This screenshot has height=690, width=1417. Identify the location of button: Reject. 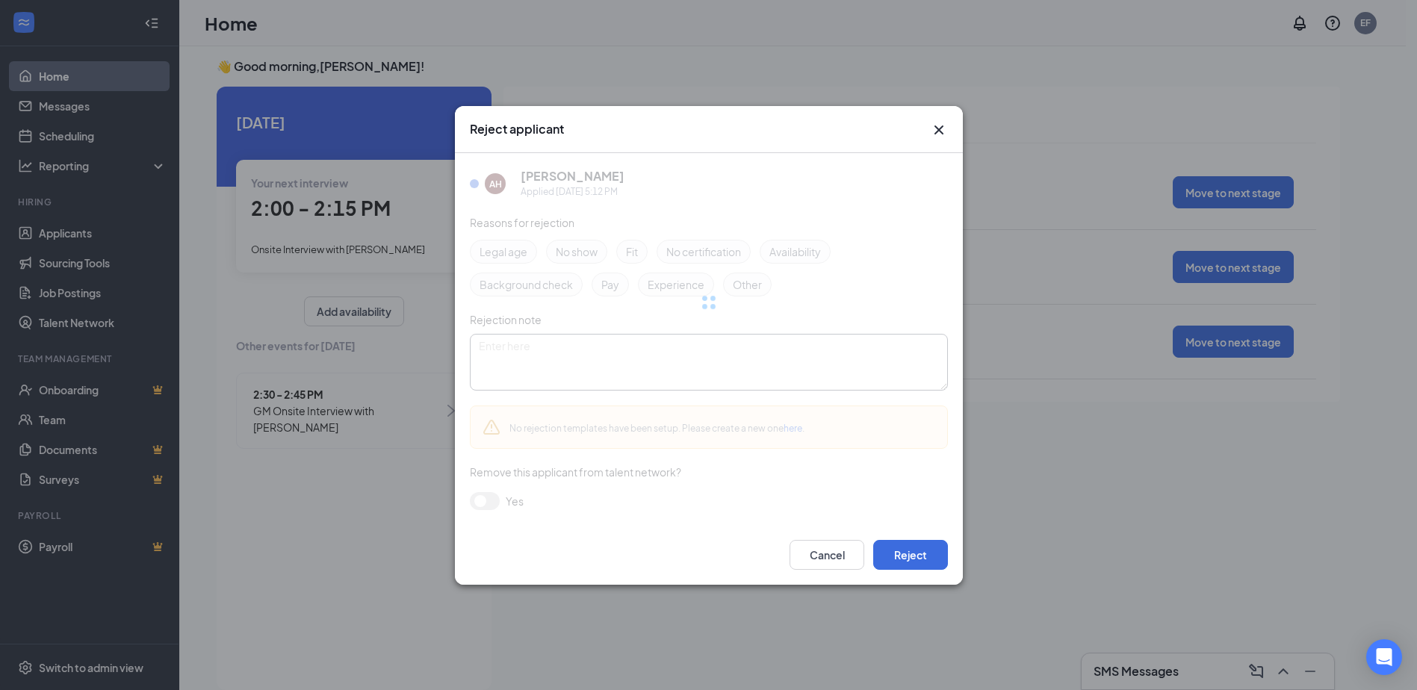
(910, 555).